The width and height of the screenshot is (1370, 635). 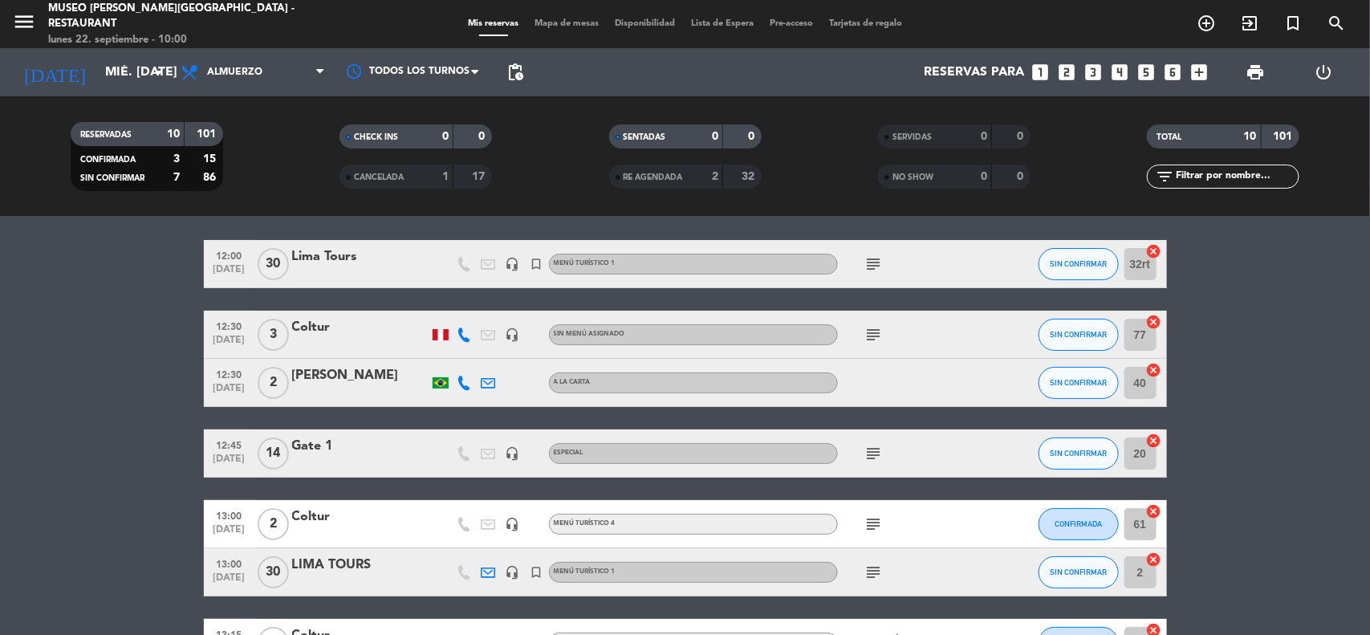 I want to click on strong: 32, so click(x=750, y=177).